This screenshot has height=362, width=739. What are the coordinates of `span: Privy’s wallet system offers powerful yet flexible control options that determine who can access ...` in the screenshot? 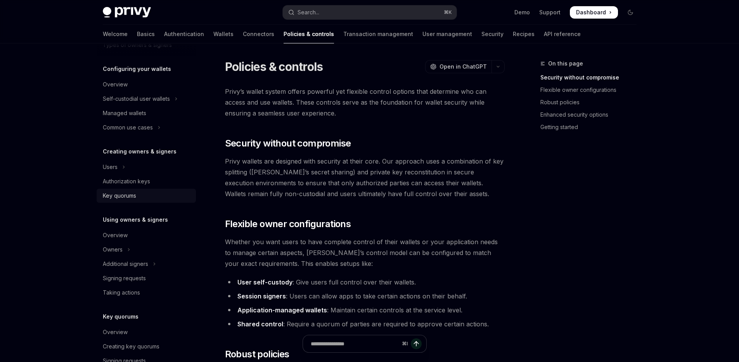 It's located at (365, 102).